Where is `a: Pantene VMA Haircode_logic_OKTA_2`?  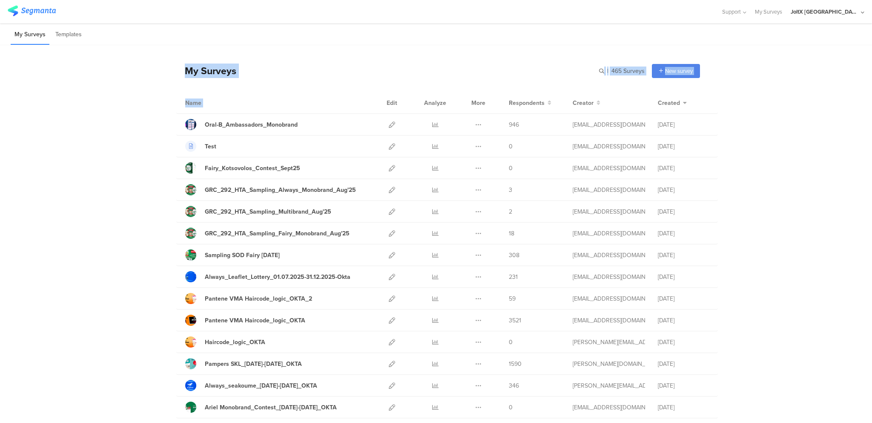 a: Pantene VMA Haircode_logic_OKTA_2 is located at coordinates (249, 298).